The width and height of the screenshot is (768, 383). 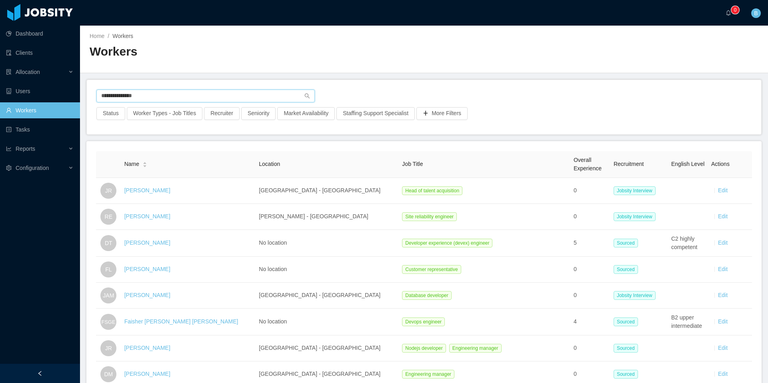 What do you see at coordinates (688, 243) in the screenshot?
I see `td: C2 highly competent` at bounding box center [688, 243].